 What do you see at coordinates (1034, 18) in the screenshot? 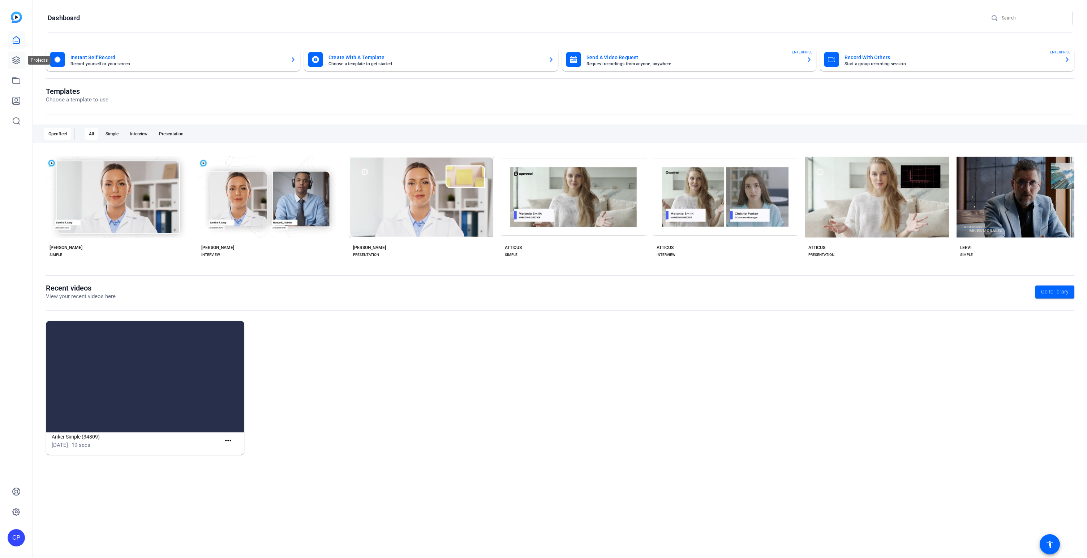
I see `input: Search` at bounding box center [1034, 18].